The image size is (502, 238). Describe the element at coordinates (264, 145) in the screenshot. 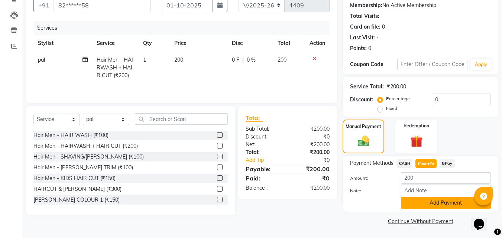

I see `div: Net:` at that location.